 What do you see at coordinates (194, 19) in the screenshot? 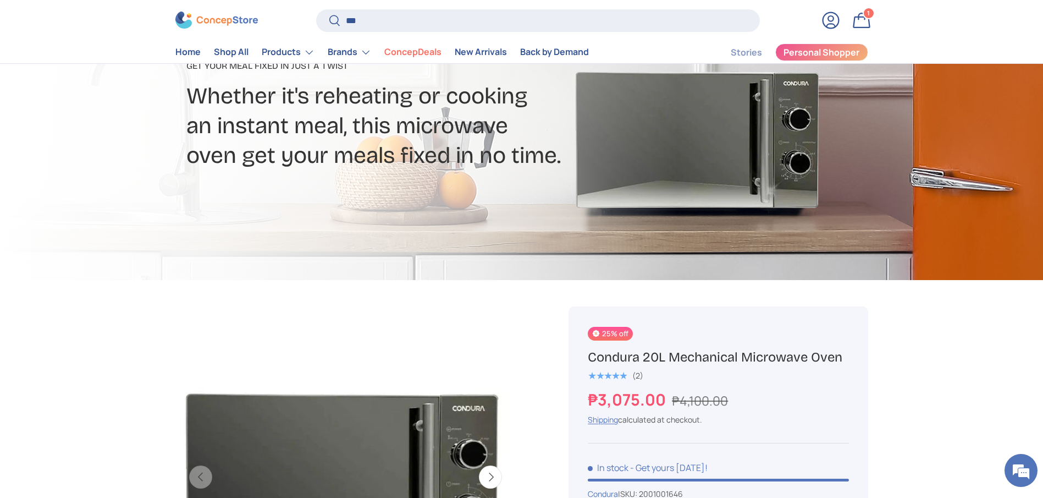
I see `div: Minimize live chat window` at bounding box center [194, 19].